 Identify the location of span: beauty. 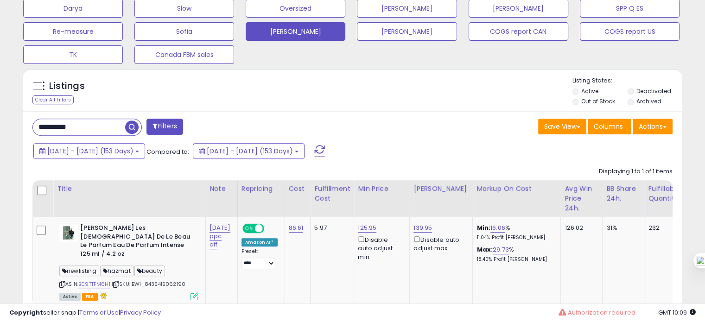
(150, 271).